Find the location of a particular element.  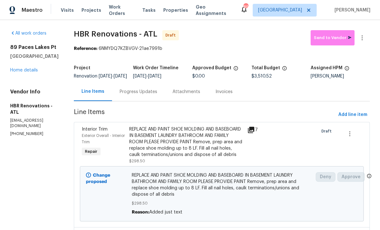

span: Visits is located at coordinates (67, 10).